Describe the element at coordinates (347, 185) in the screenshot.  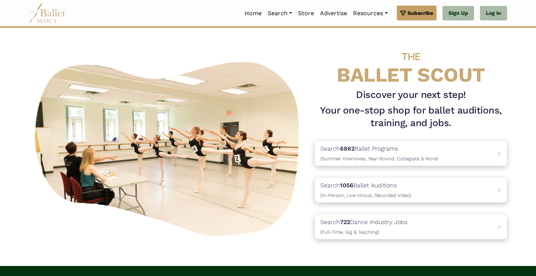
I see `b: 1056` at that location.